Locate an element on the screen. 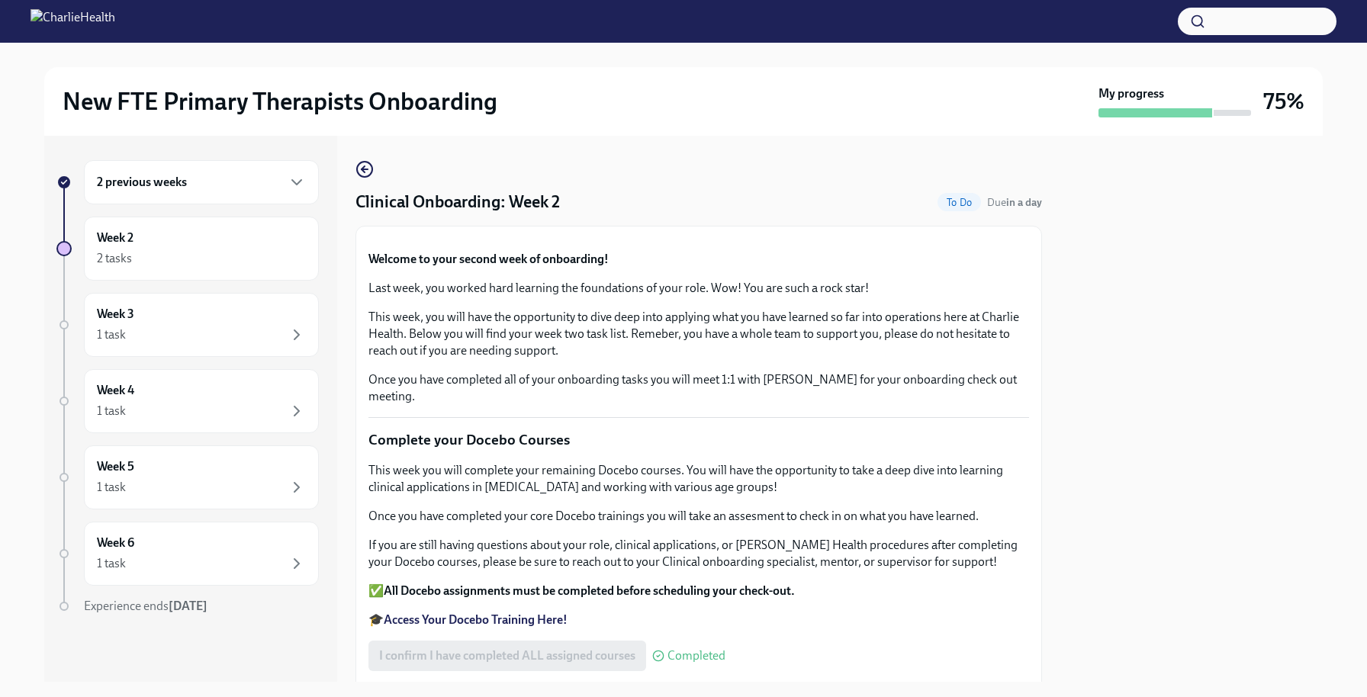  h6: Week 4 is located at coordinates (115, 391).